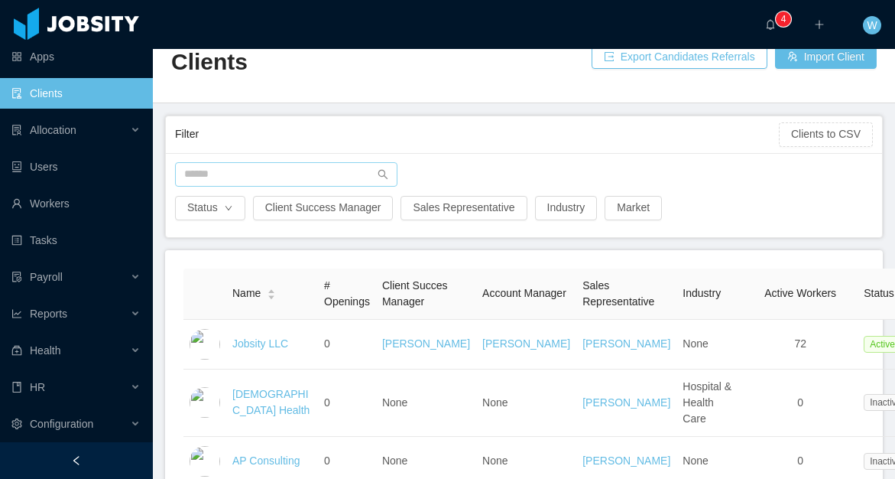  I want to click on i: icon: bell, so click(771, 24).